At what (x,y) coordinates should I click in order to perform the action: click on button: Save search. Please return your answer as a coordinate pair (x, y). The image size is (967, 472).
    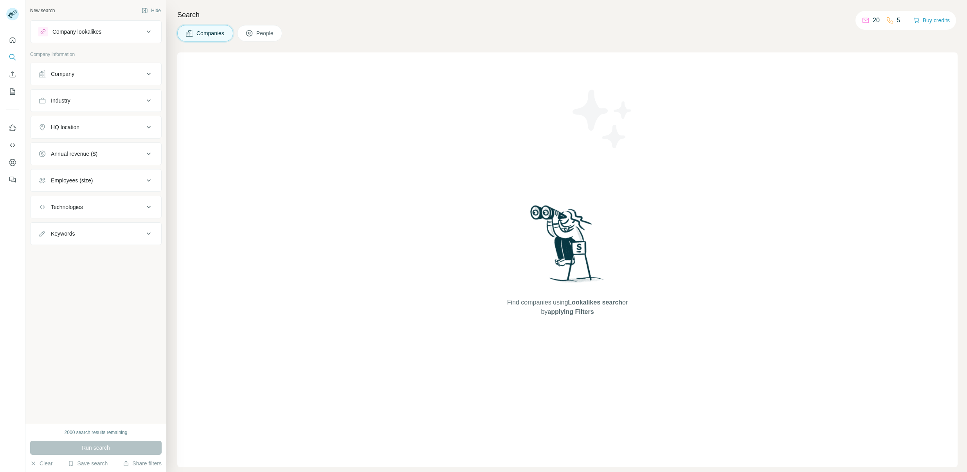
    Looking at the image, I should click on (88, 463).